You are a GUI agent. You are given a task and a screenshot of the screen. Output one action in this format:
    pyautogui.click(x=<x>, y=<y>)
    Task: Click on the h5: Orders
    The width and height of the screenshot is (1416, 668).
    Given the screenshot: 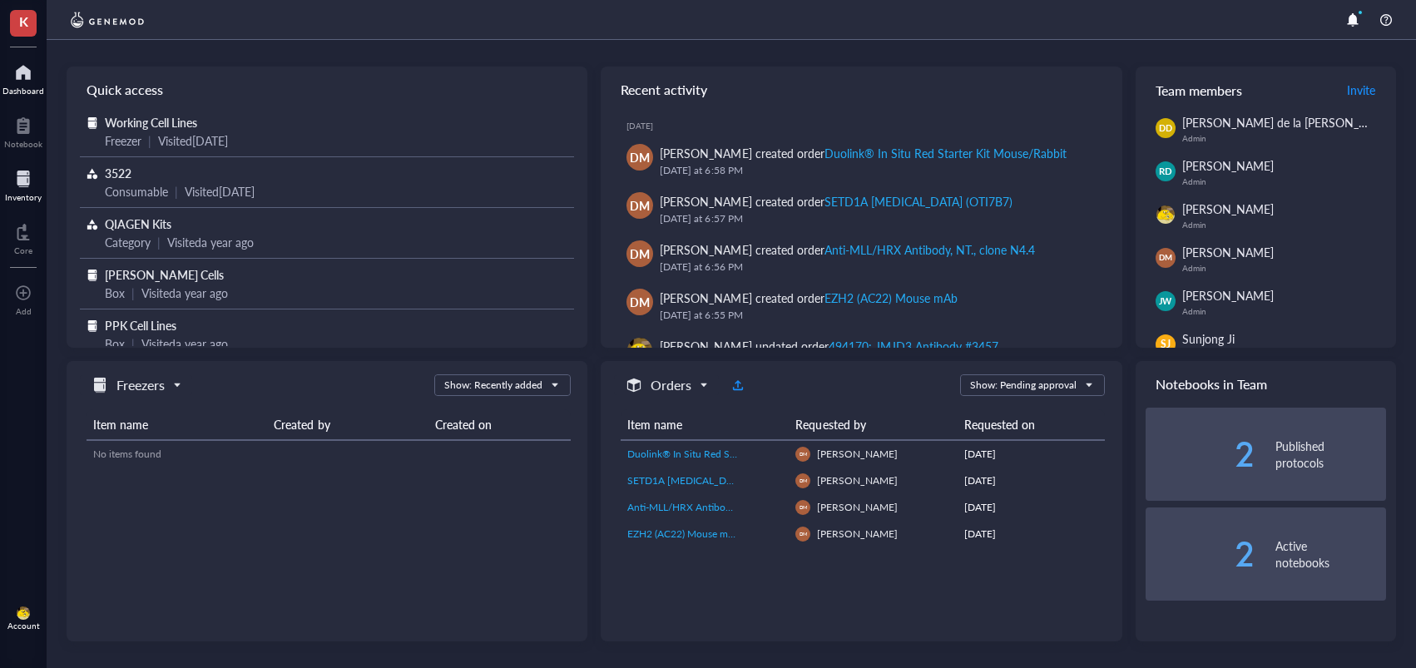 What is the action you would take?
    pyautogui.click(x=671, y=385)
    